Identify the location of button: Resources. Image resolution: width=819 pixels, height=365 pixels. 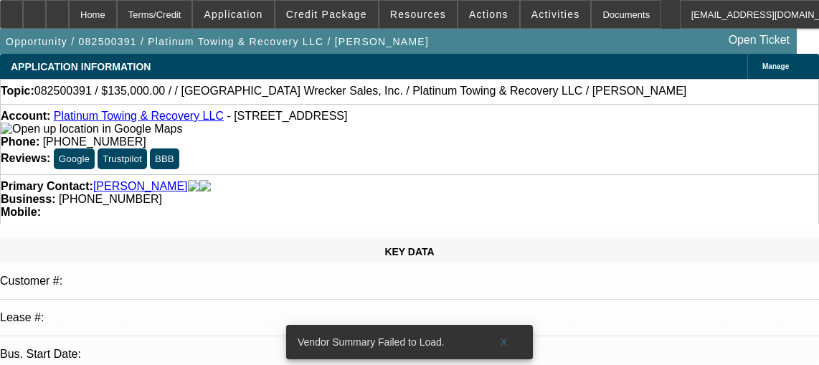
(418, 14).